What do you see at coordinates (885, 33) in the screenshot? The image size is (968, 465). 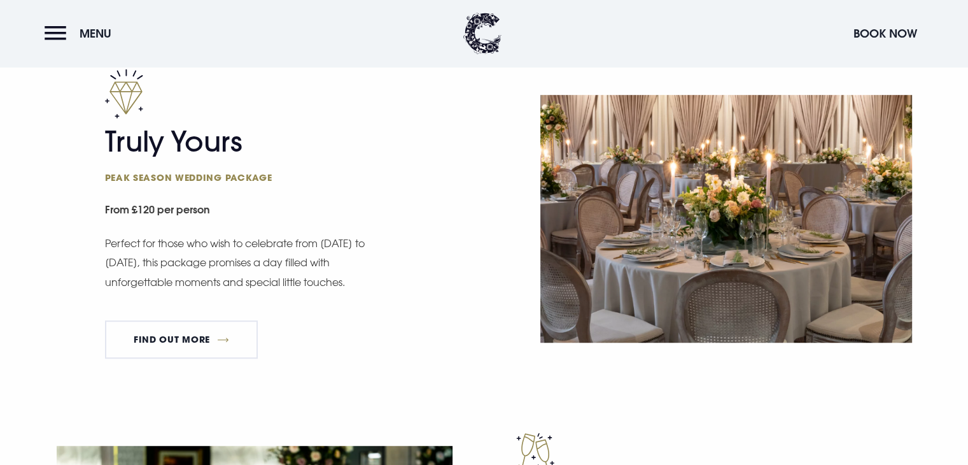 I see `button: Book Now` at bounding box center [885, 33].